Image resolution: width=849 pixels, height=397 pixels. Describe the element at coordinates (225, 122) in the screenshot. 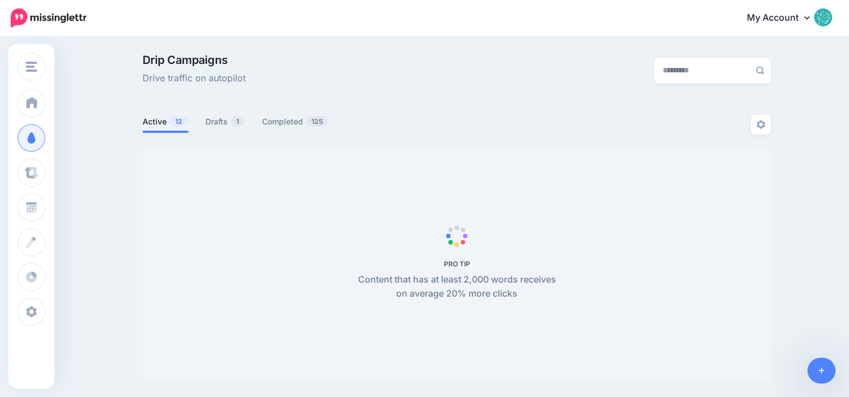

I see `a: Drafts1` at that location.